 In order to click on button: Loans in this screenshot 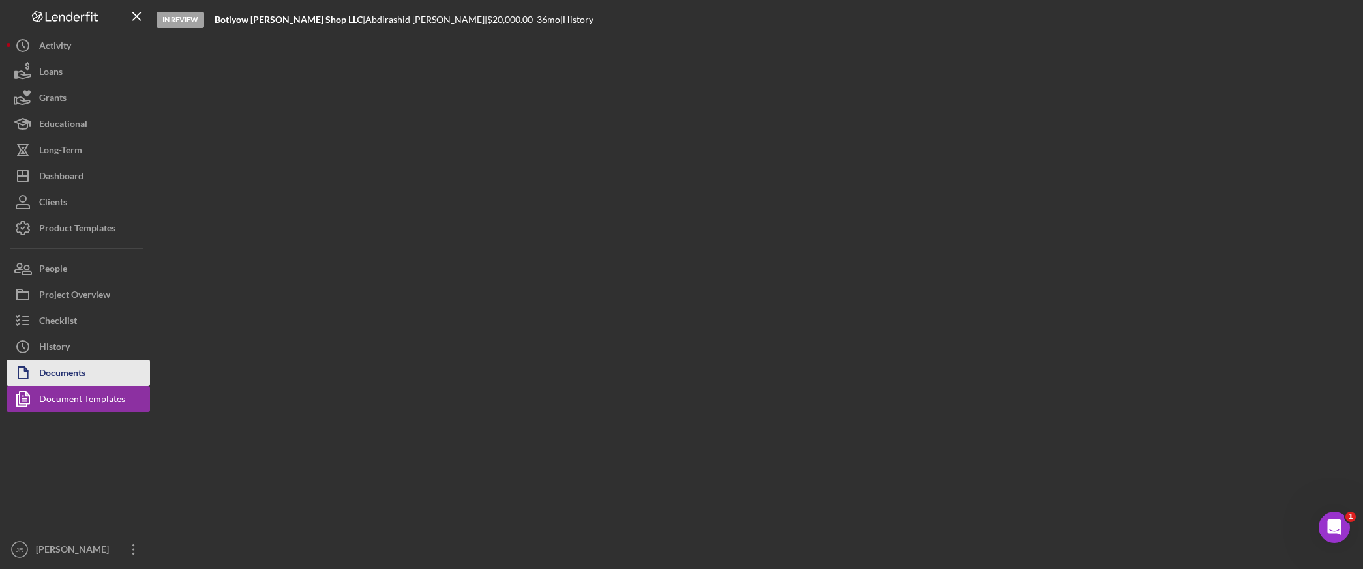, I will do `click(78, 72)`.